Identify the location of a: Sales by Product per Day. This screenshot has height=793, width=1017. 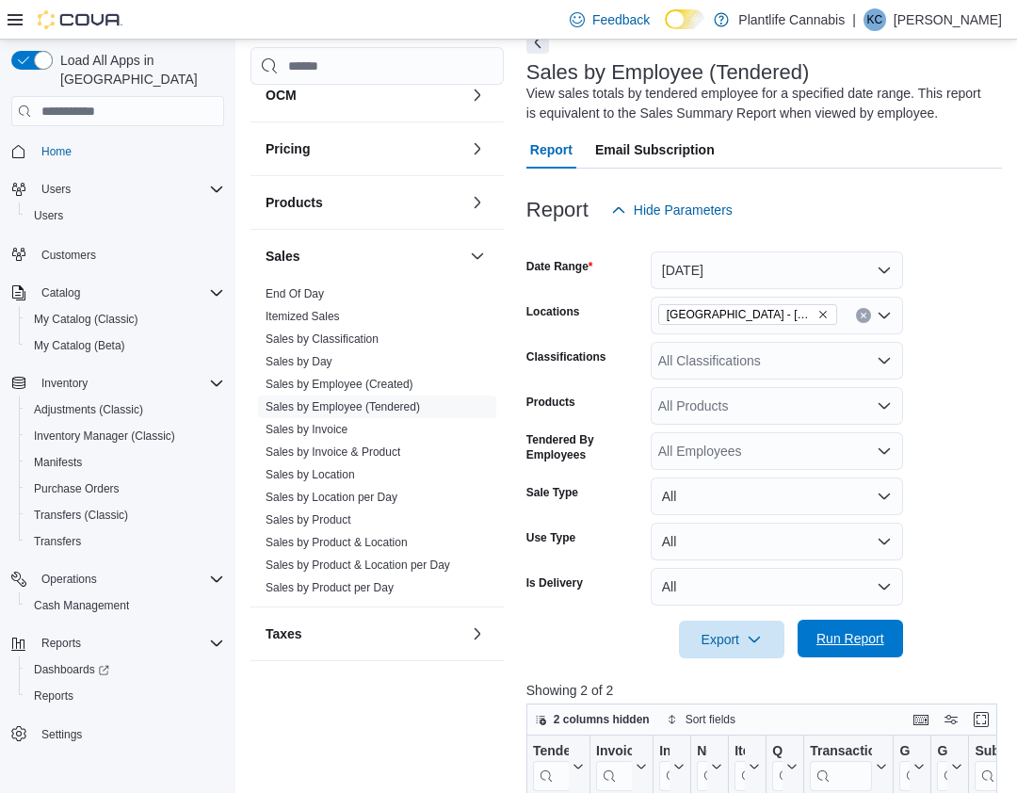
(330, 588).